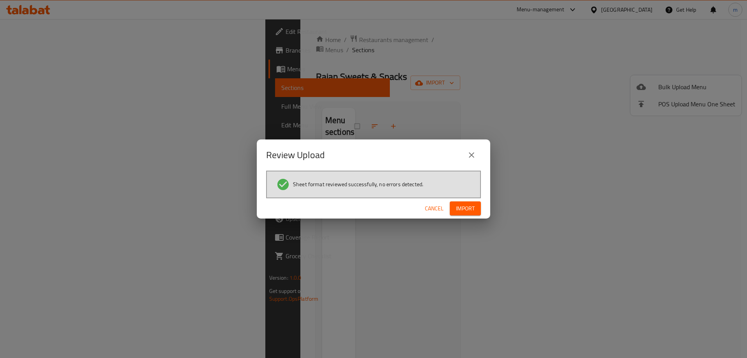 Image resolution: width=747 pixels, height=358 pixels. I want to click on h2: Review Upload, so click(295, 155).